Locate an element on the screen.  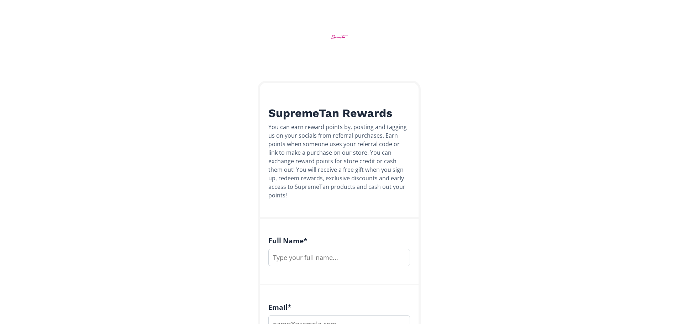
h4: Full Name * is located at coordinates (339, 241).